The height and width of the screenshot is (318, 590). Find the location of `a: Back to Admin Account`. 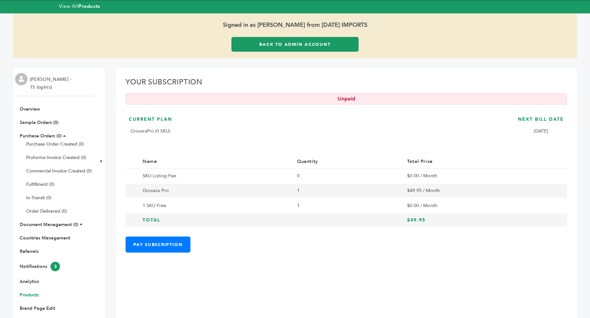

a: Back to Admin Account is located at coordinates (295, 44).